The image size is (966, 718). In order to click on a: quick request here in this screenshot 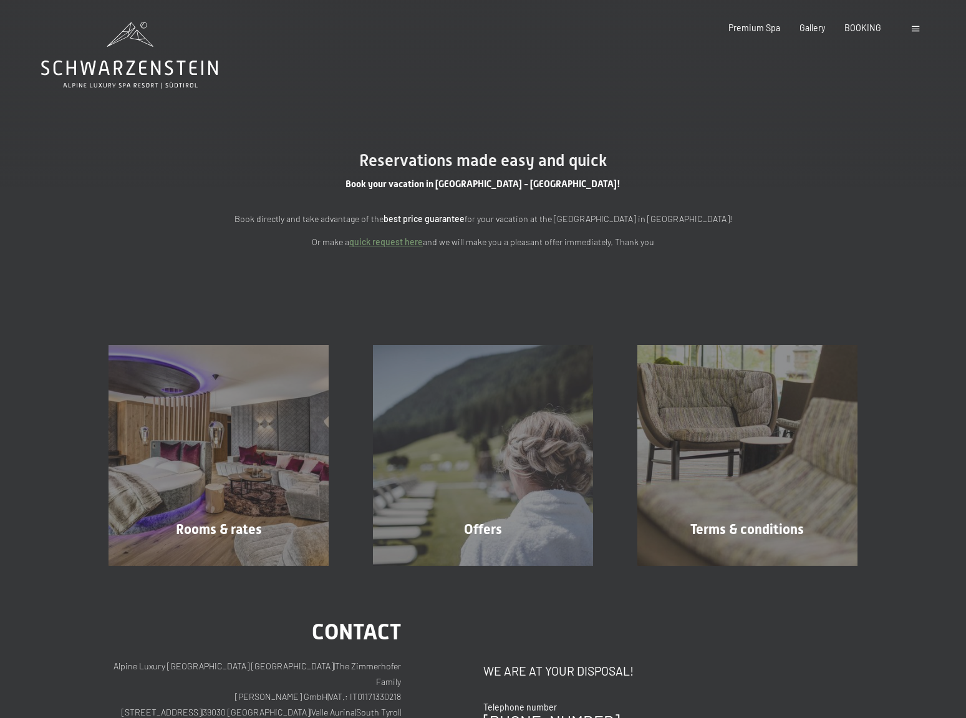, I will do `click(386, 241)`.